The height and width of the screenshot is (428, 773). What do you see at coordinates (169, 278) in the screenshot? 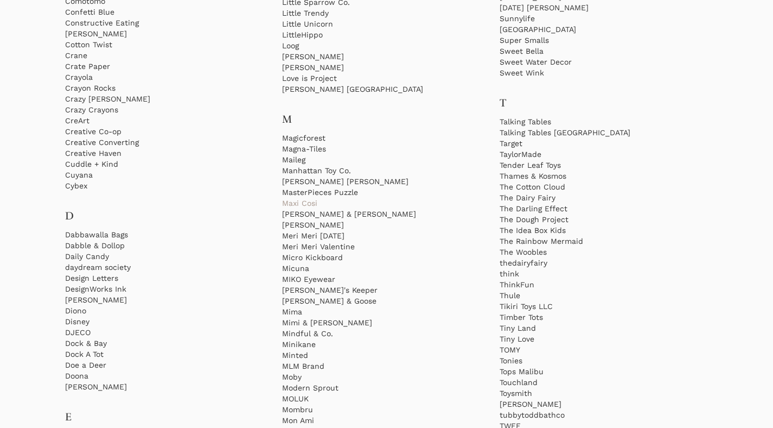
I see `a: Design Letters` at bounding box center [169, 278].